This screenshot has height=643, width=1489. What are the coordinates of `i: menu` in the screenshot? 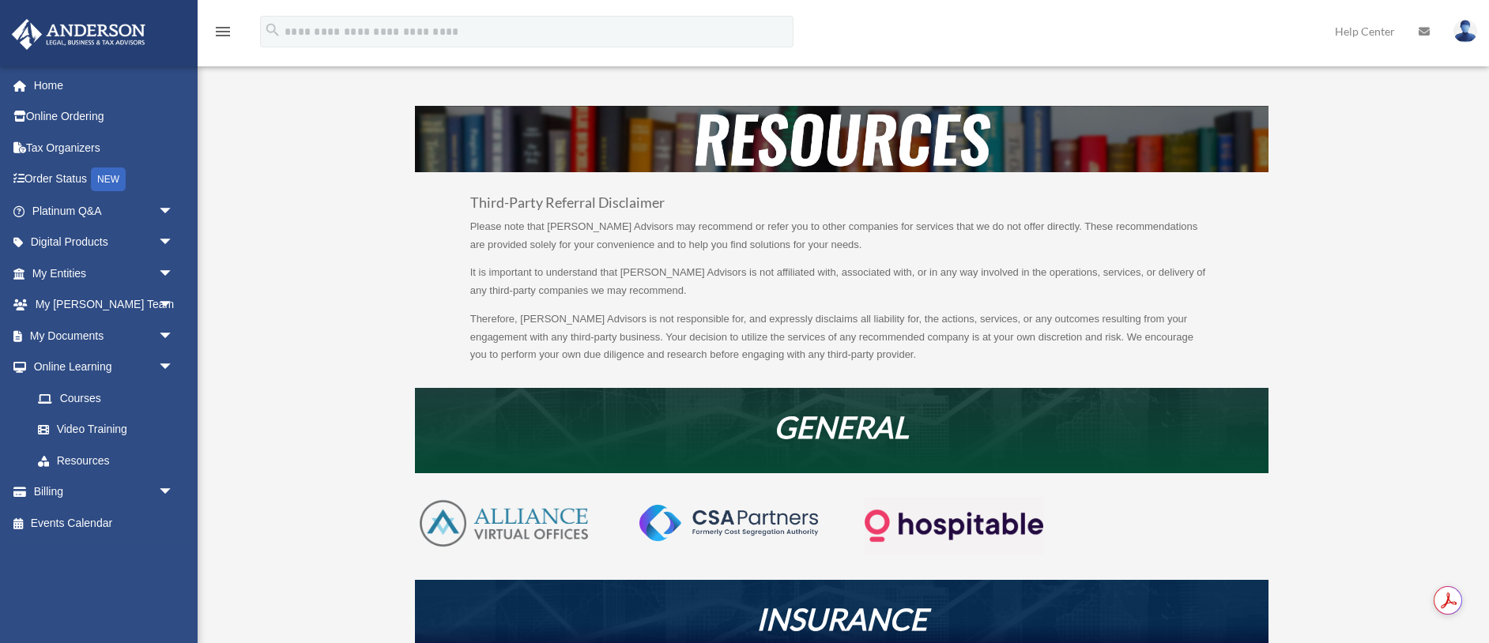 It's located at (223, 32).